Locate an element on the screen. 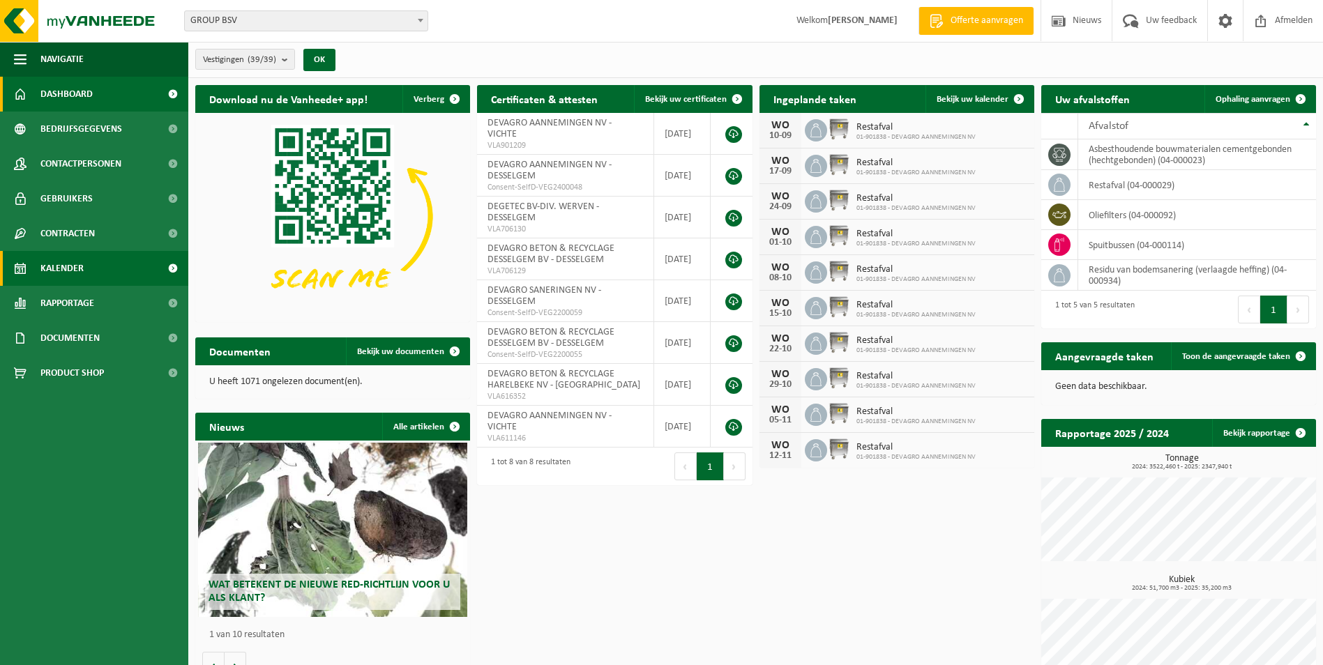 This screenshot has width=1323, height=665. span: Ophaling aanvragen is located at coordinates (1252, 99).